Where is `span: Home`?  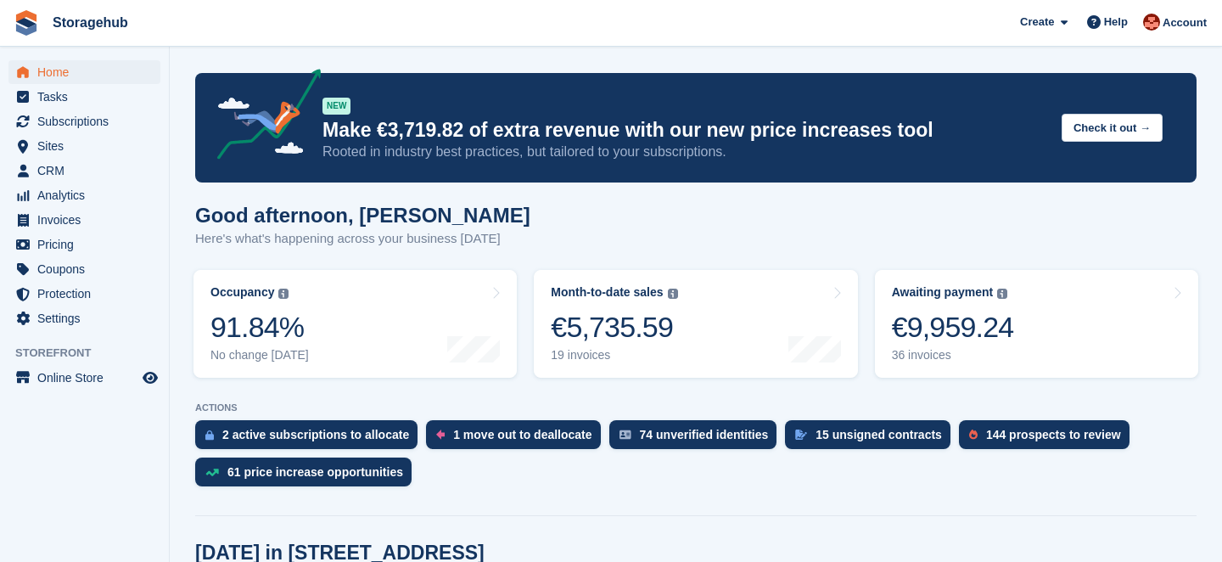
span: Home is located at coordinates (88, 72).